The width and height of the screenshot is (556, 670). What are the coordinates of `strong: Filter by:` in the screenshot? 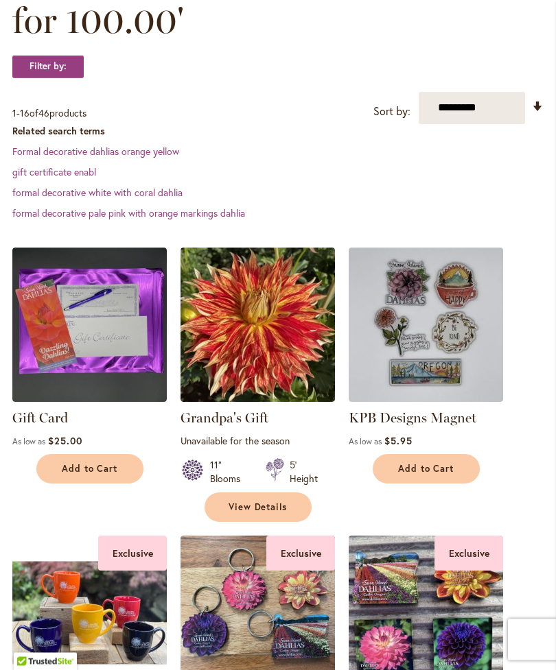 It's located at (48, 67).